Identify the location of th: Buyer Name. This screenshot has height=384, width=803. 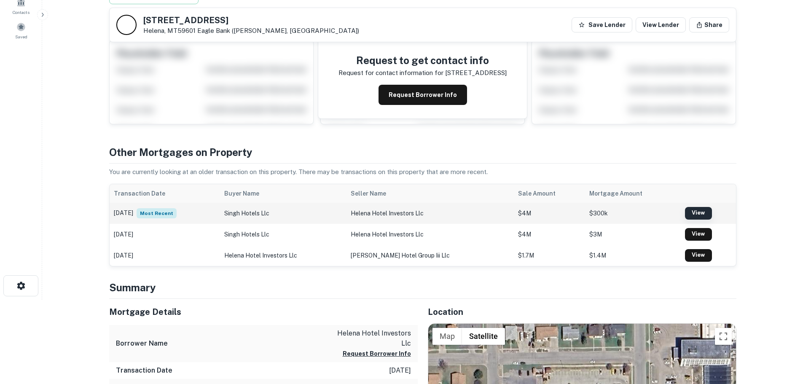
(283, 194).